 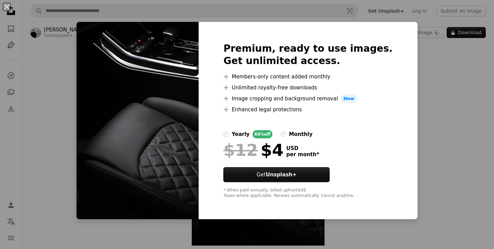 I want to click on div: monthly, so click(x=301, y=134).